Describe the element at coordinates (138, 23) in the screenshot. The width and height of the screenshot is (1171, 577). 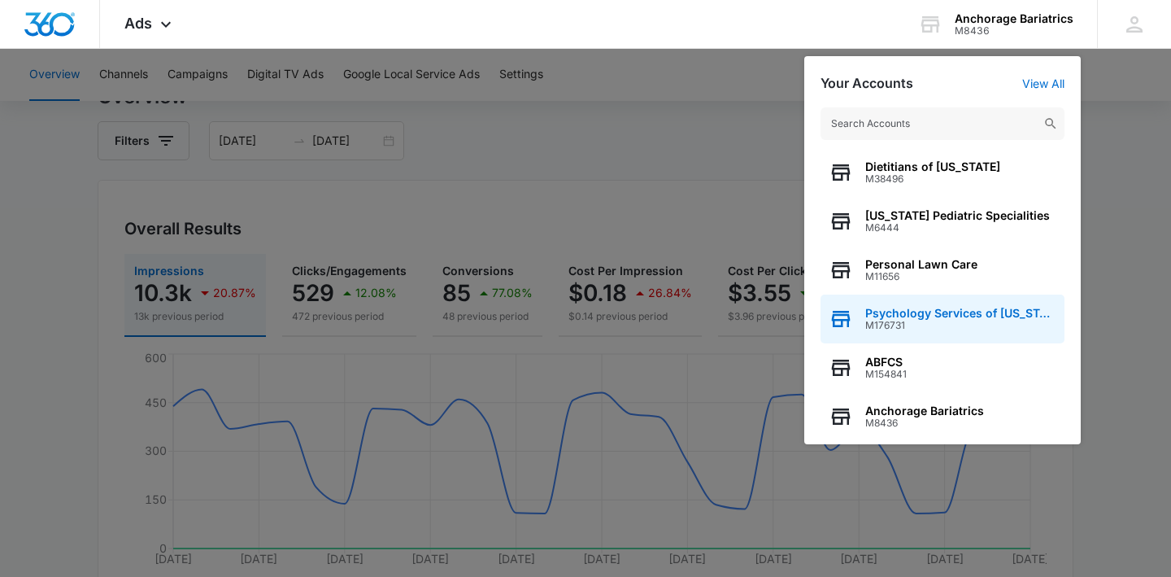
I see `span: Ads` at that location.